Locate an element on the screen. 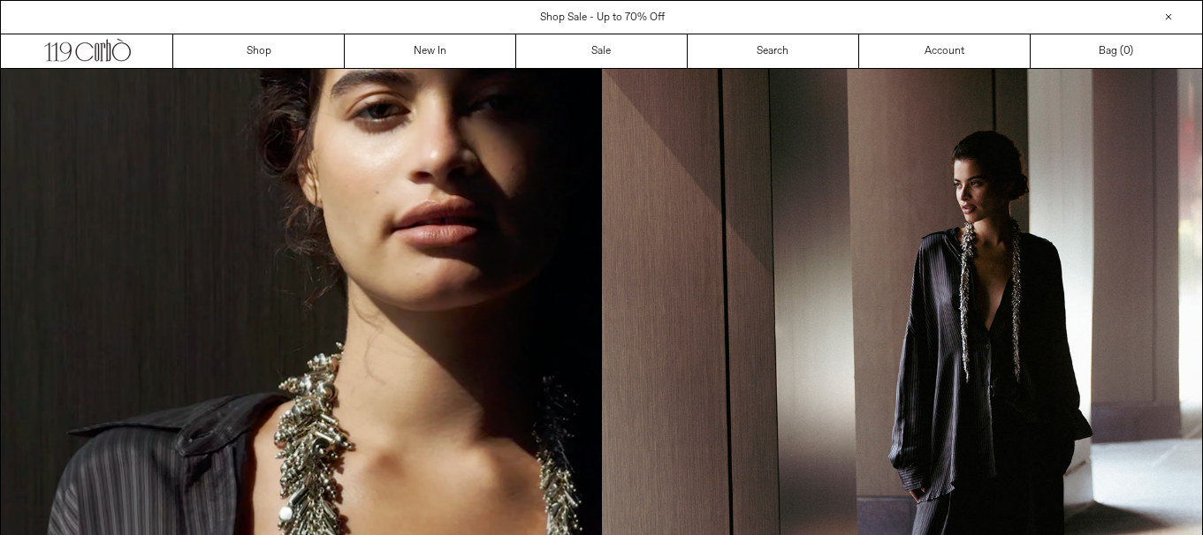 The width and height of the screenshot is (1203, 535). a: Shop Sale - Up to 70% Off is located at coordinates (602, 18).